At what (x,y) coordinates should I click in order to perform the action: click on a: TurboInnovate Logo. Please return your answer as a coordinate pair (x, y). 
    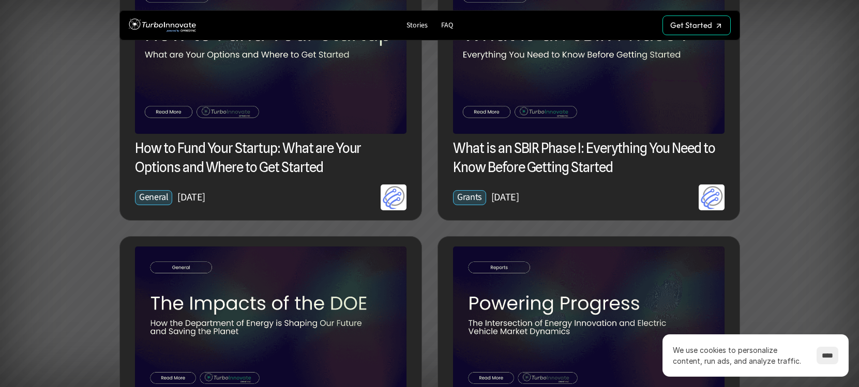
    Looking at the image, I should click on (162, 25).